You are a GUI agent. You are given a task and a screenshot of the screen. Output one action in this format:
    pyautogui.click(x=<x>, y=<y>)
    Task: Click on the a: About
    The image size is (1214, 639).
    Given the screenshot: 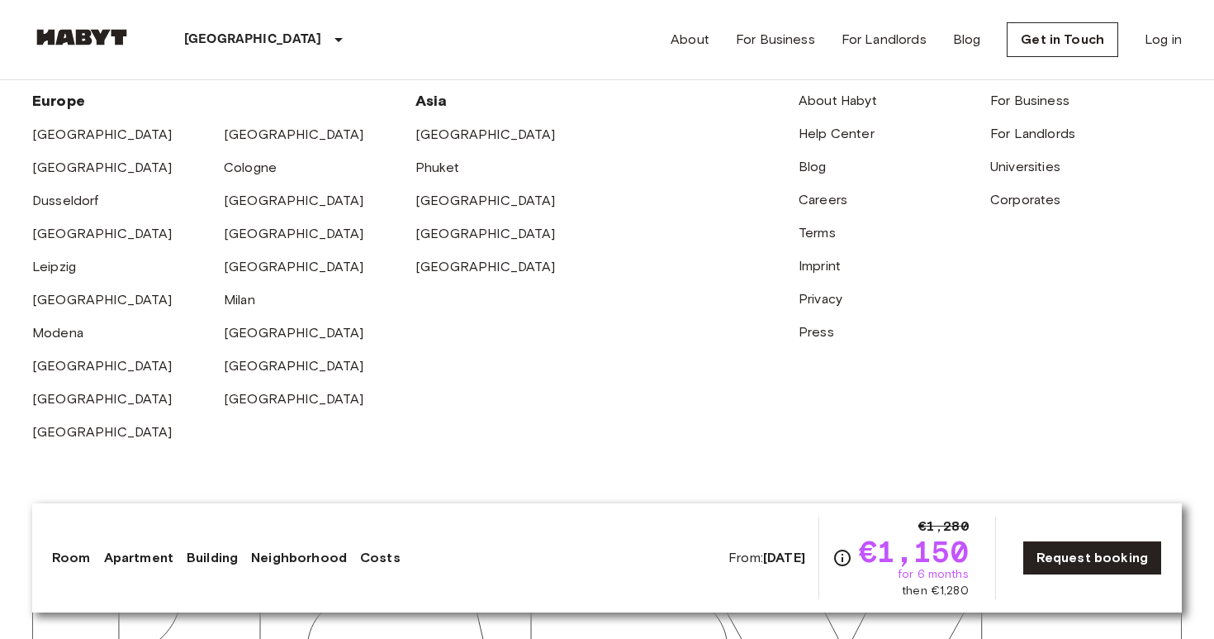 What is the action you would take?
    pyautogui.click(x=690, y=40)
    